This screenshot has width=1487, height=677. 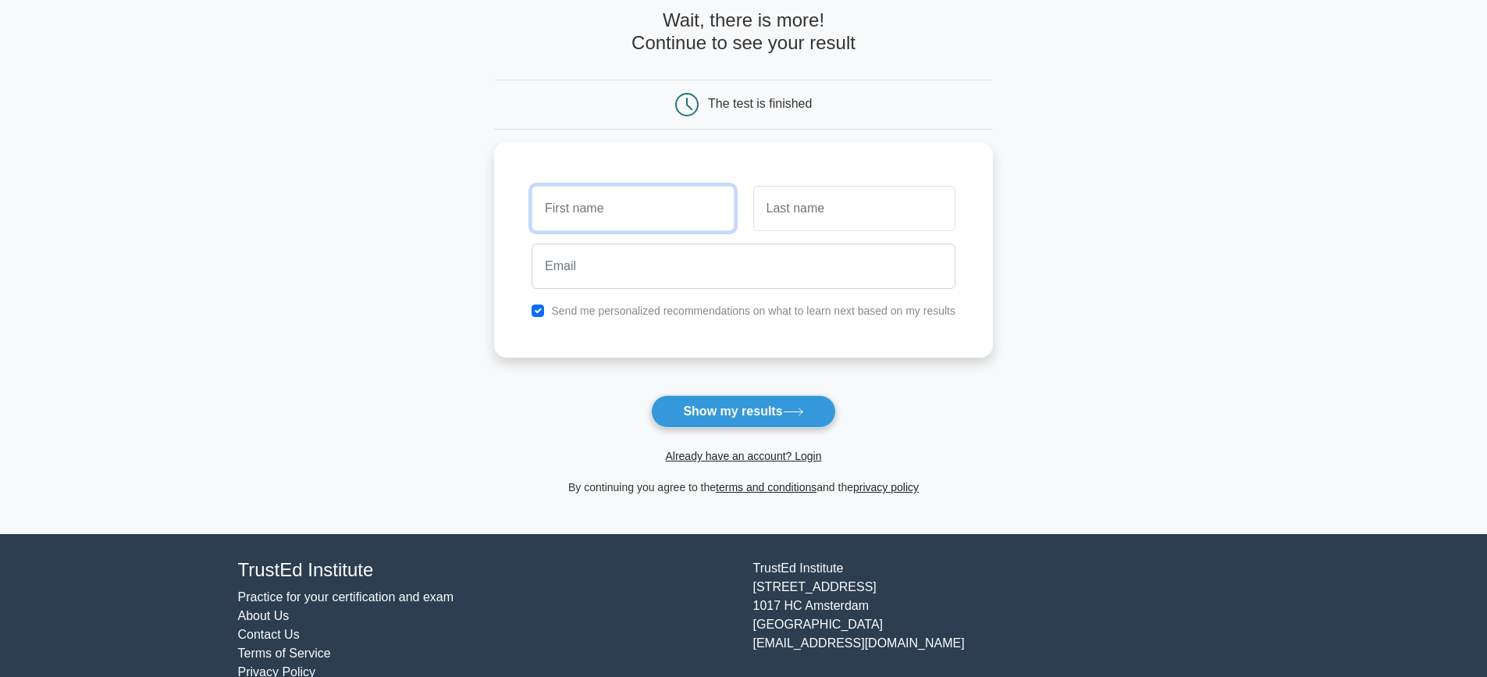 I want to click on h4: Wait, there is more! Continue to see your result, so click(x=743, y=32).